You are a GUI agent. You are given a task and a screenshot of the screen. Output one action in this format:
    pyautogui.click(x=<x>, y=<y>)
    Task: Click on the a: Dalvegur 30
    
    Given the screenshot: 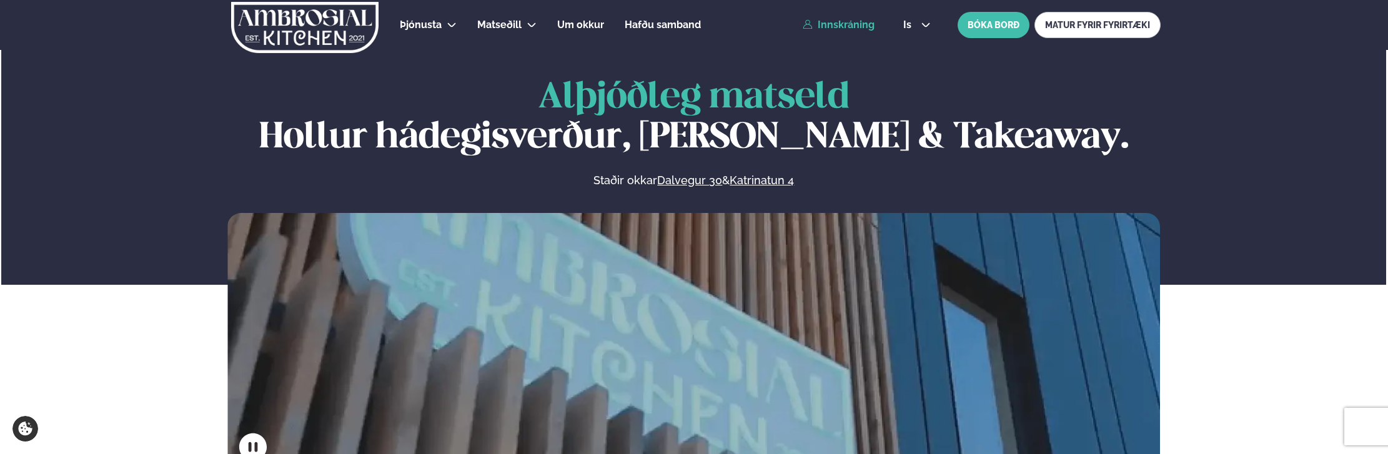 What is the action you would take?
    pyautogui.click(x=689, y=180)
    